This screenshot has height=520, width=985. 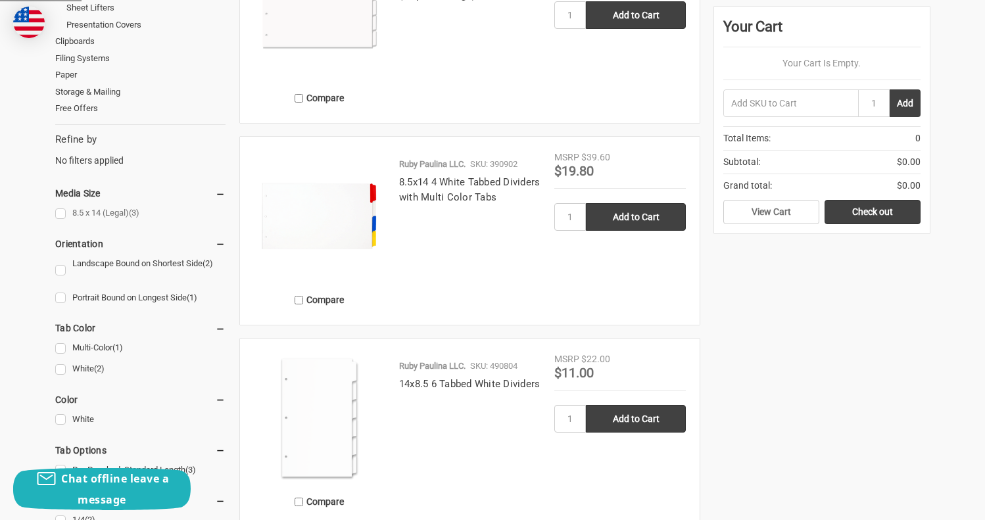 What do you see at coordinates (574, 171) in the screenshot?
I see `span: $19.80` at bounding box center [574, 171].